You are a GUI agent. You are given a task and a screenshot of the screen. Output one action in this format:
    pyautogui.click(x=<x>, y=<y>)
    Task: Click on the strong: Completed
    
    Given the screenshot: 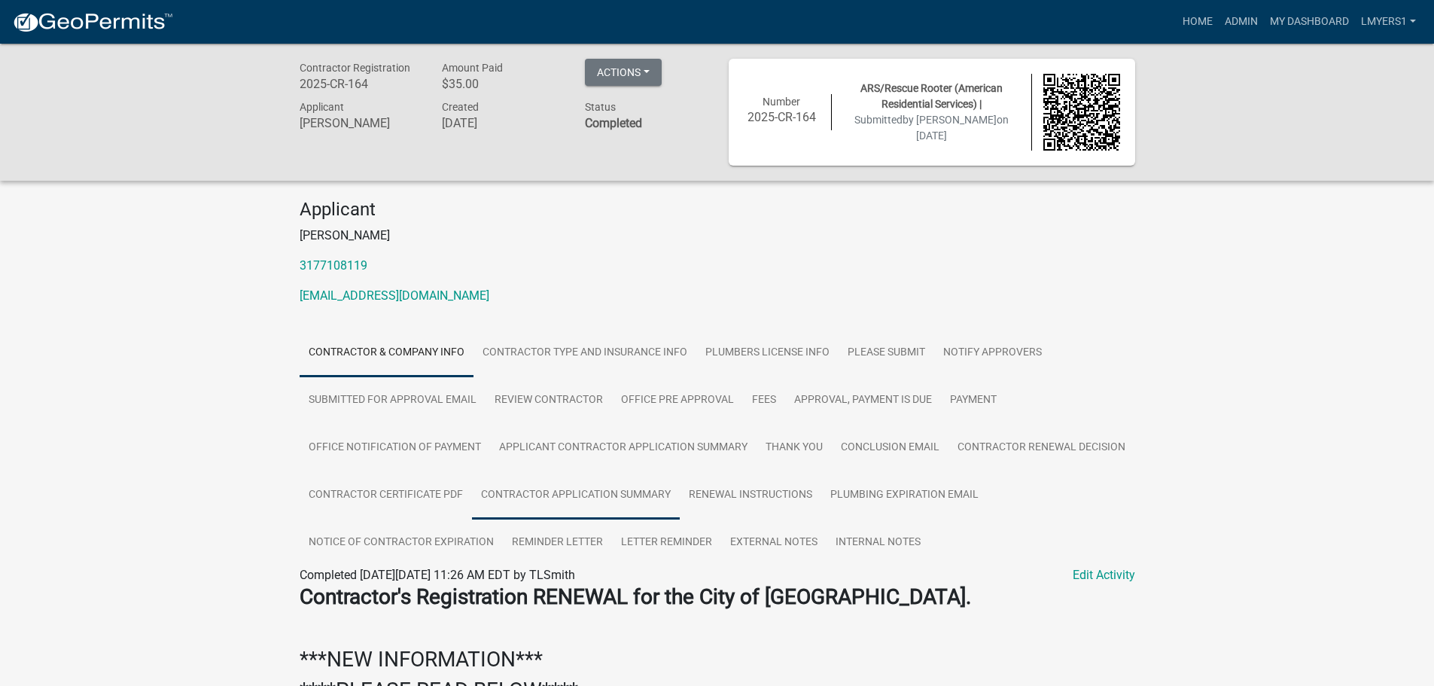 What is the action you would take?
    pyautogui.click(x=614, y=123)
    